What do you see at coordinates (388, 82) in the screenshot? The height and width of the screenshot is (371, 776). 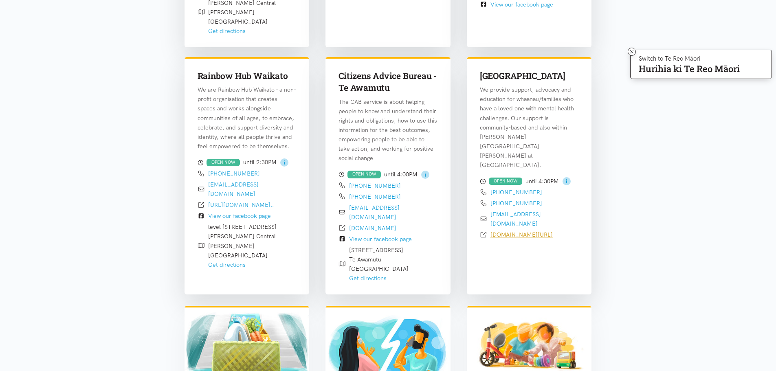 I see `h3: Citizens Advice Bureau - Te Awamutu` at bounding box center [388, 82].